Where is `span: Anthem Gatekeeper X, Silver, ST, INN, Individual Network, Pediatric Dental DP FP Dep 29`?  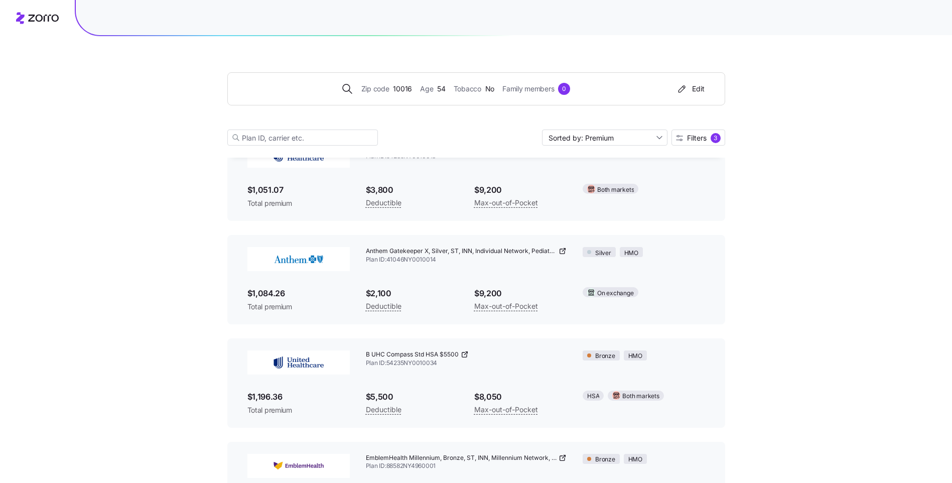 span: Anthem Gatekeeper X, Silver, ST, INN, Individual Network, Pediatric Dental DP FP Dep 29 is located at coordinates (461, 251).